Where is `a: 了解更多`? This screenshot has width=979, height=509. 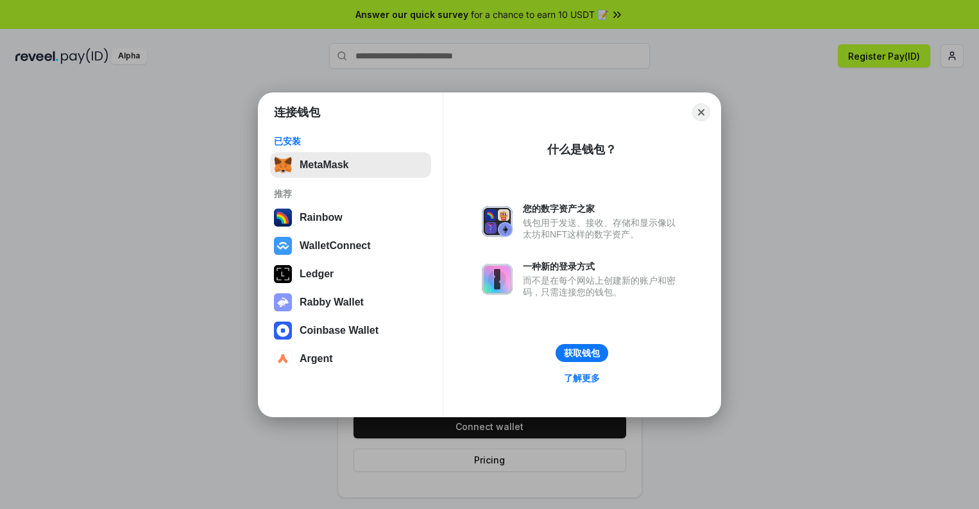 a: 了解更多 is located at coordinates (582, 378).